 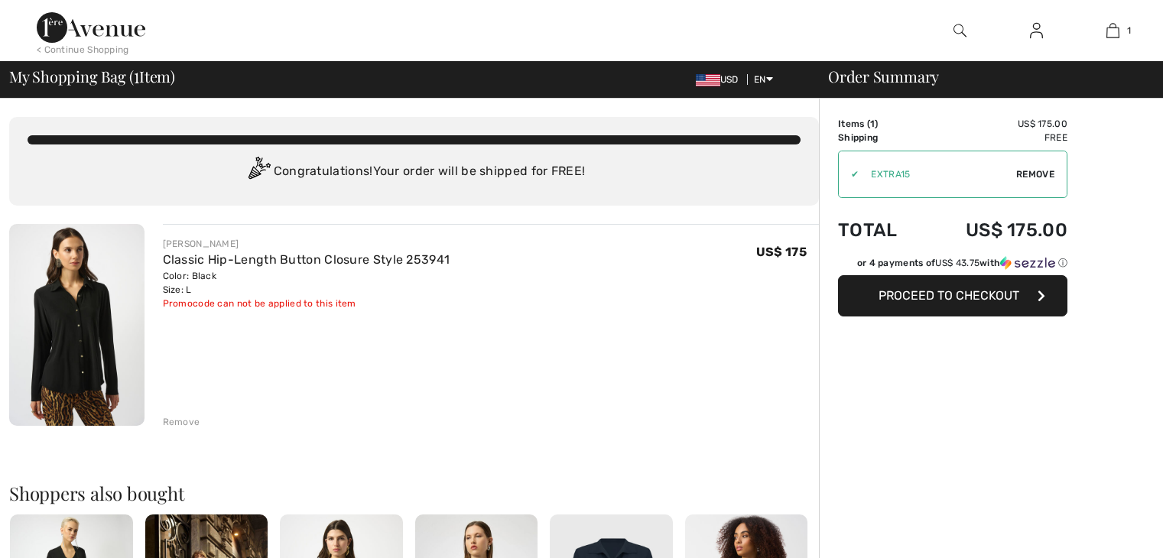 What do you see at coordinates (1036, 31) in the screenshot?
I see `img: My Info` at bounding box center [1036, 31].